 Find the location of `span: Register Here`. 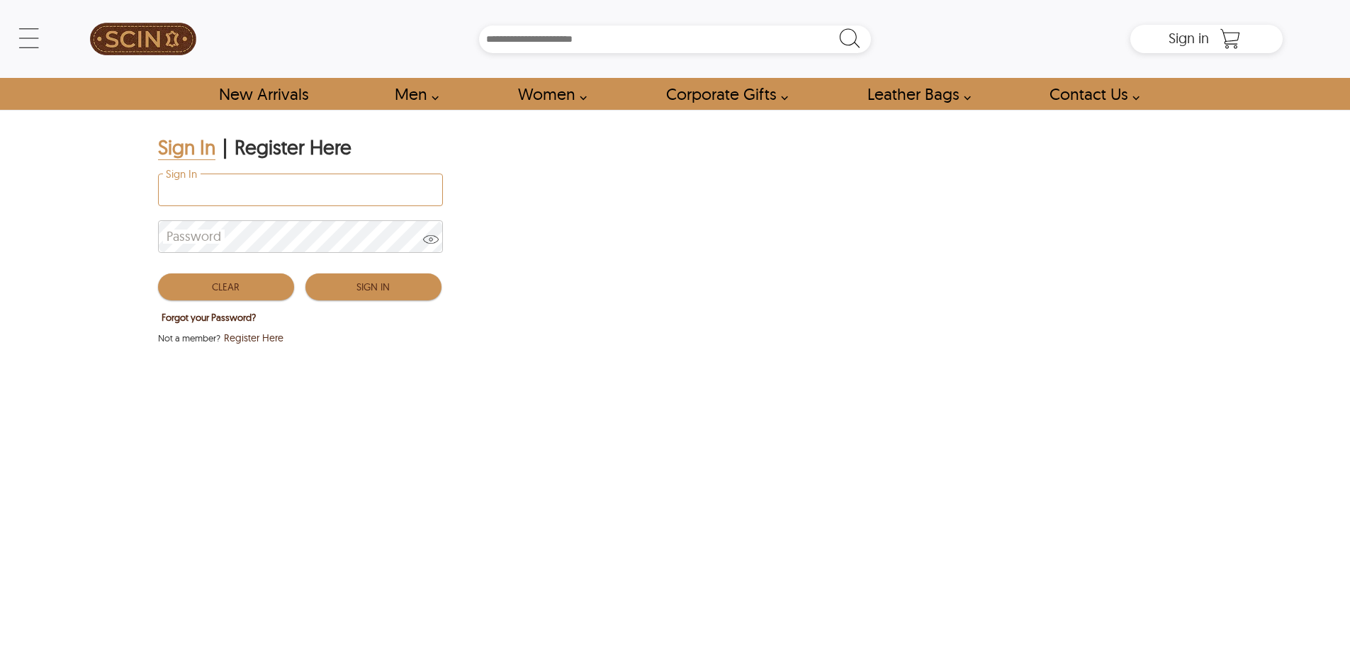

span: Register Here is located at coordinates (254, 338).